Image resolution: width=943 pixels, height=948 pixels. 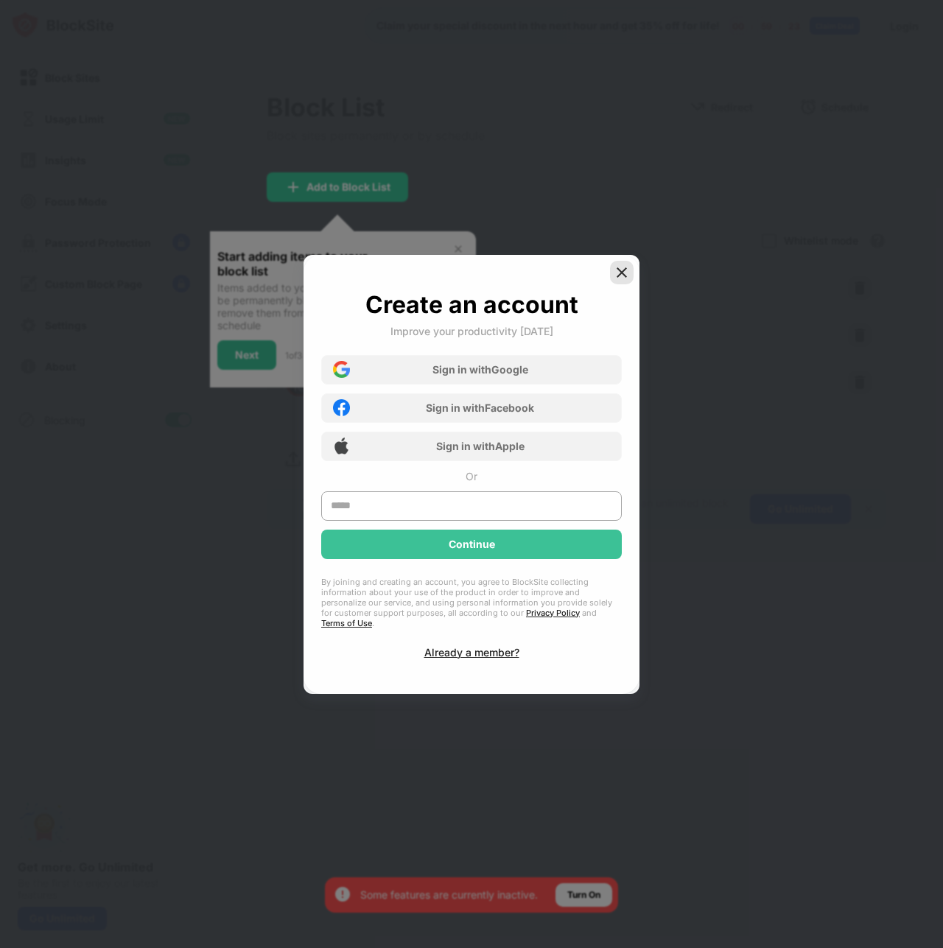 What do you see at coordinates (471, 544) in the screenshot?
I see `div: Continue` at bounding box center [471, 544].